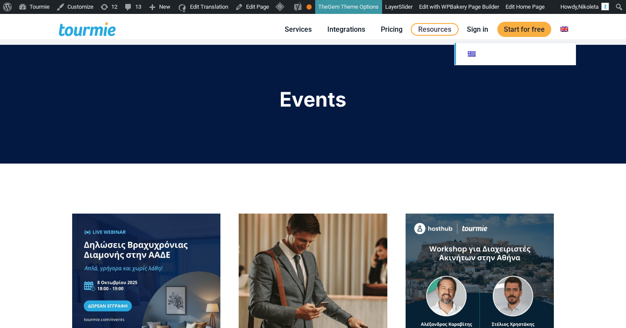  What do you see at coordinates (346, 29) in the screenshot?
I see `a: Integrations` at bounding box center [346, 29].